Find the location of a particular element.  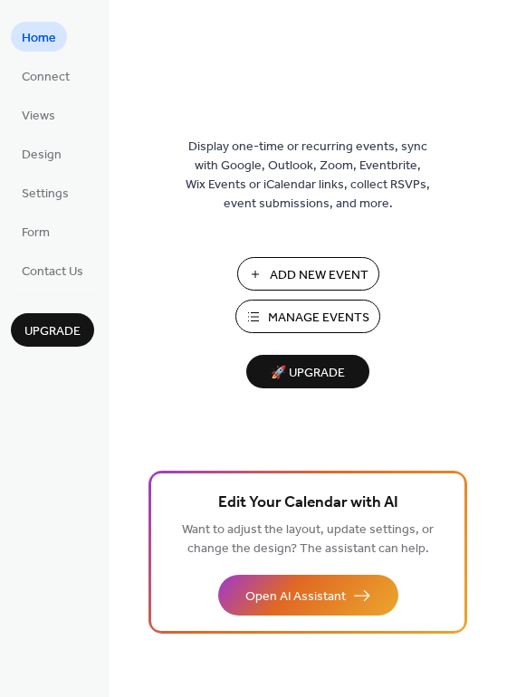

a: Form is located at coordinates (35, 231).